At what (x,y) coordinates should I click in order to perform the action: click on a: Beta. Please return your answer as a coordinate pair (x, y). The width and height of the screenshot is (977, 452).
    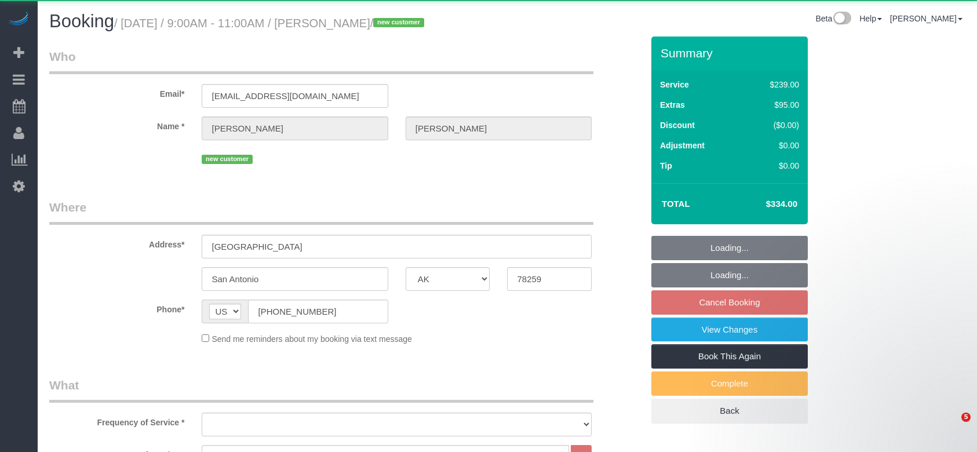
    Looking at the image, I should click on (833, 19).